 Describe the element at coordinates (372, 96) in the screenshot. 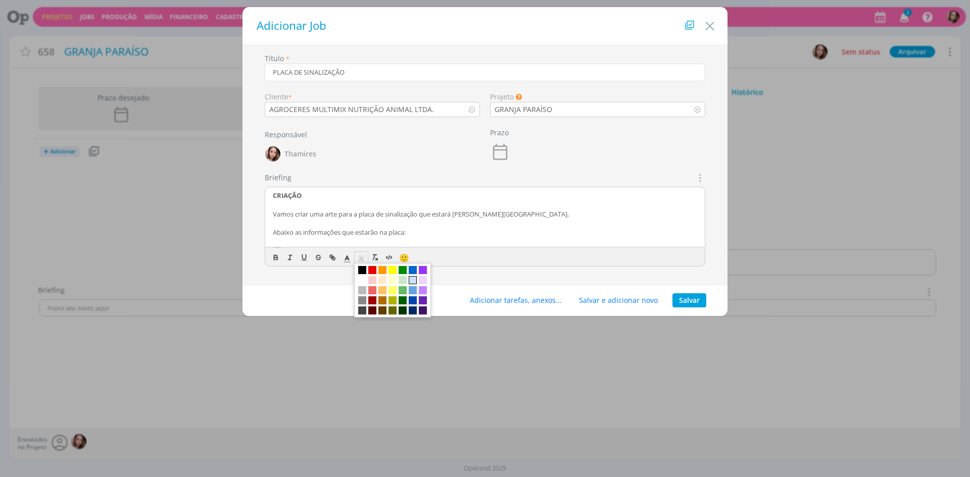

I see `div: Cliente` at that location.